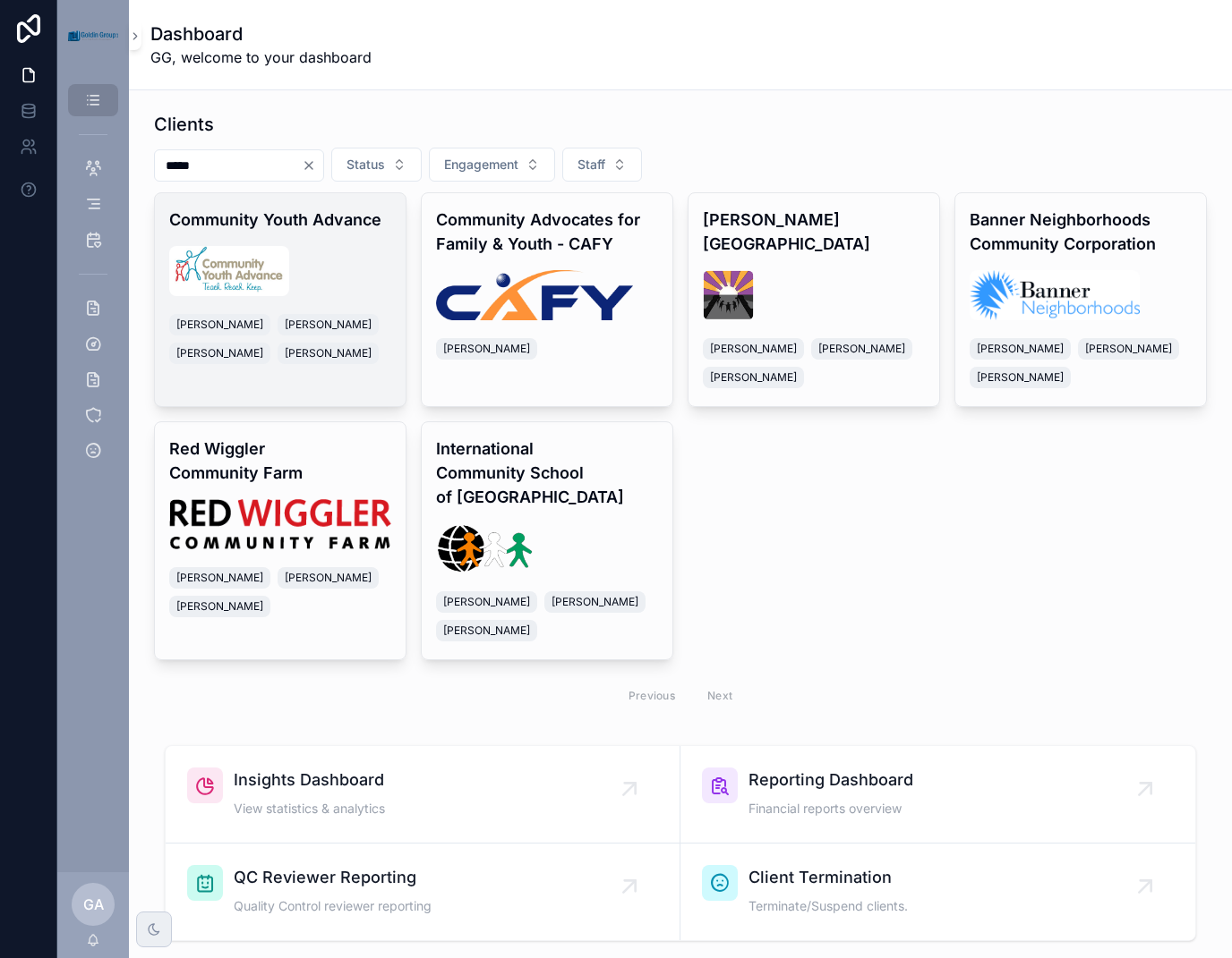  What do you see at coordinates (1081, 232) in the screenshot?
I see `h4: Banner Neighborhoods Community Corporation` at bounding box center [1081, 232].